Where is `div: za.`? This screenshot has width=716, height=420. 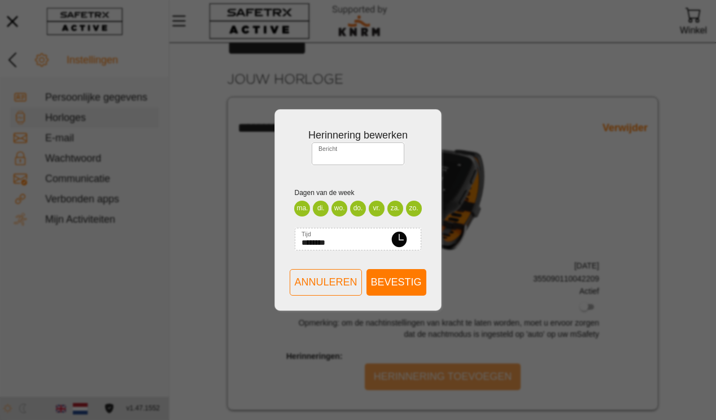
div: za. is located at coordinates (395, 208).